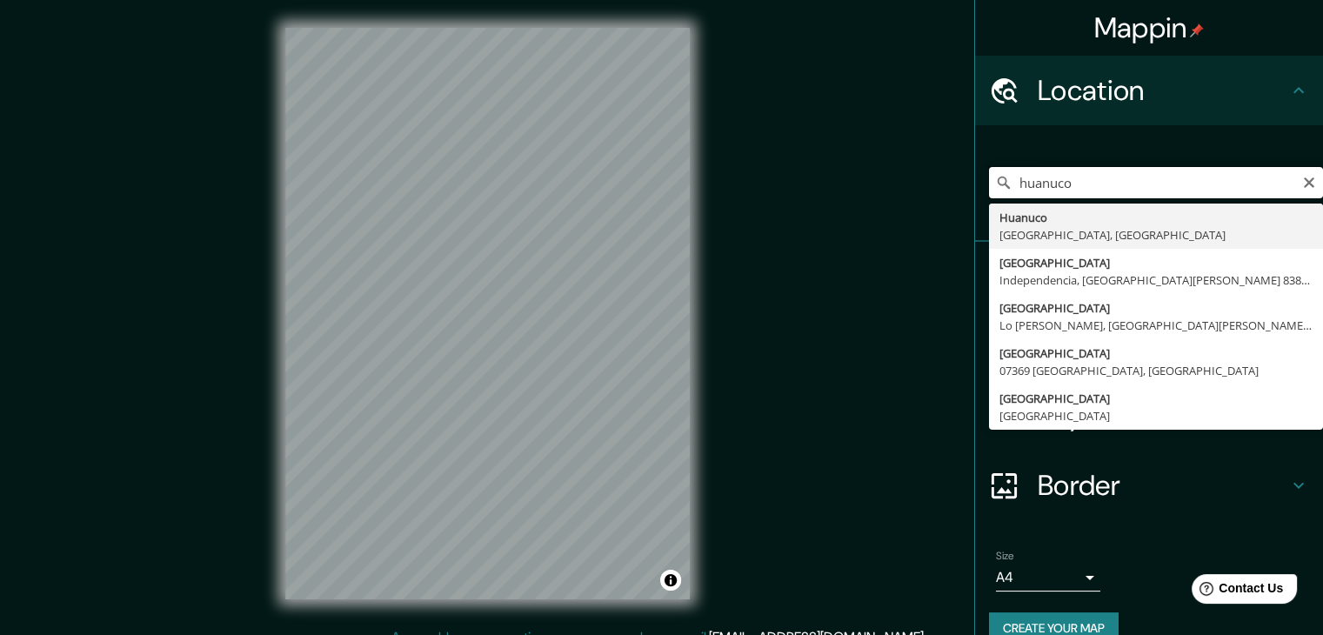 The image size is (1323, 635). I want to click on div: Border, so click(1149, 485).